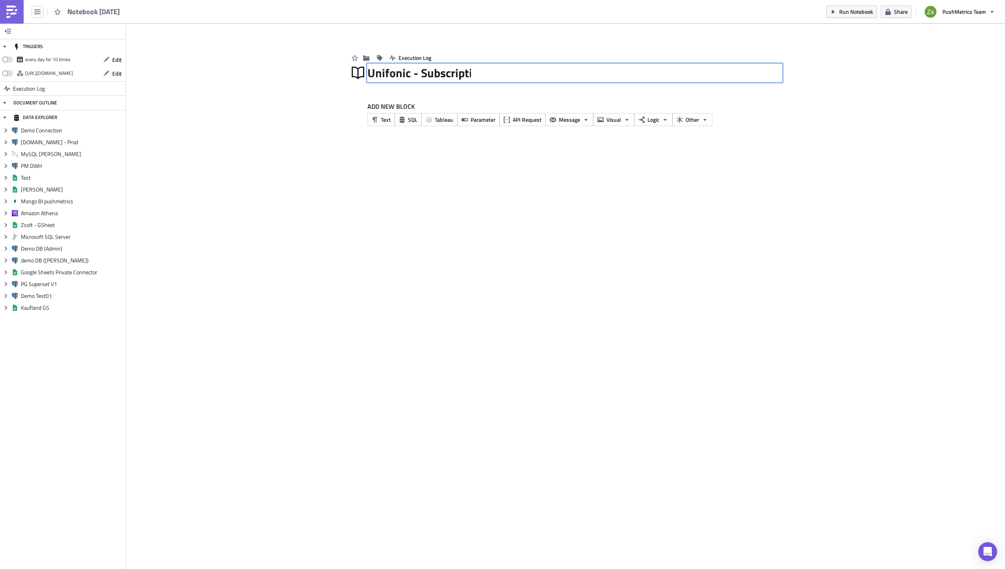 This screenshot has width=1005, height=569. Describe the element at coordinates (897, 11) in the screenshot. I see `button: Share` at that location.